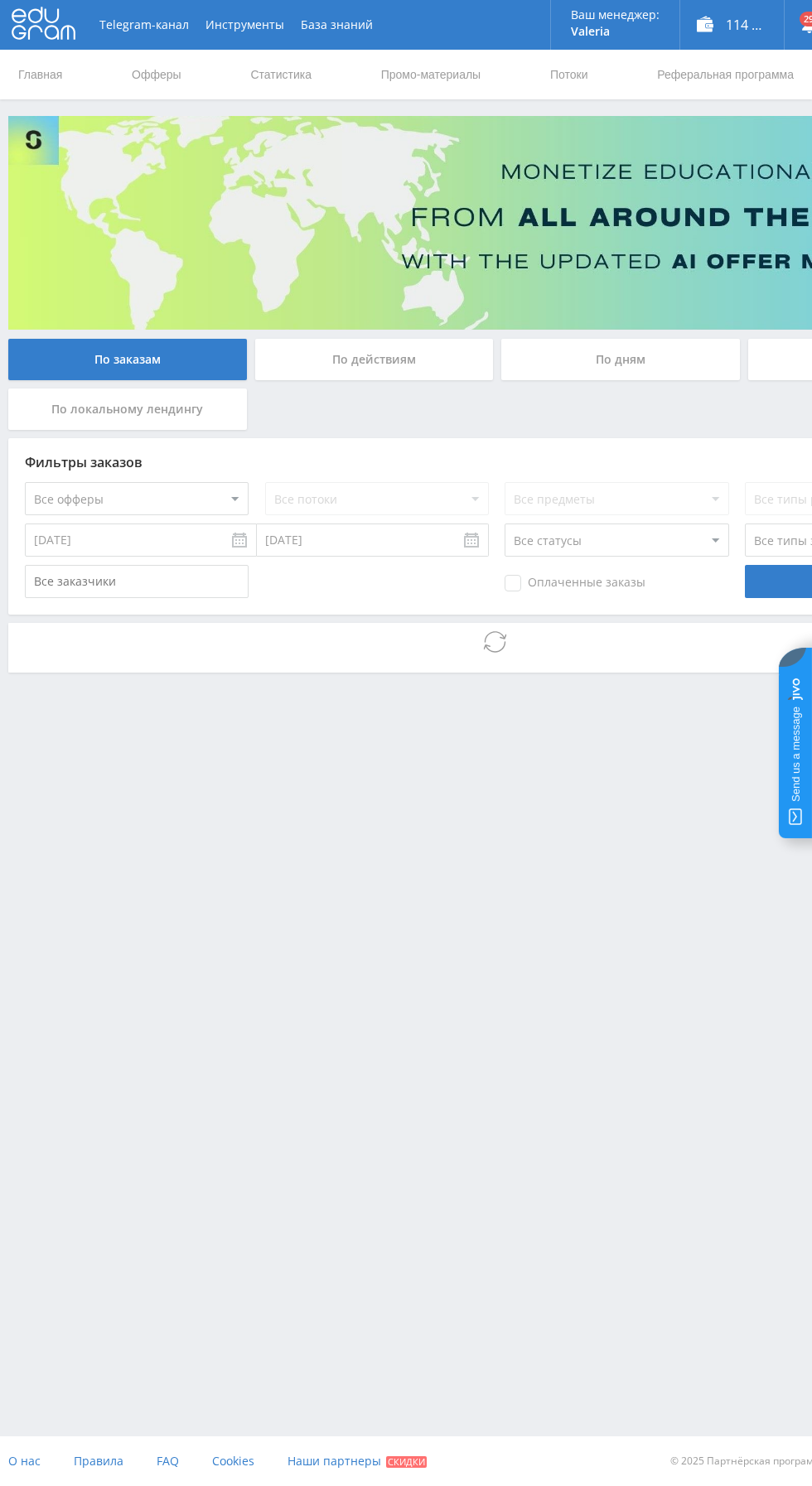 The height and width of the screenshot is (1486, 812). Describe the element at coordinates (406, 1462) in the screenshot. I see `span: Скидки` at that location.